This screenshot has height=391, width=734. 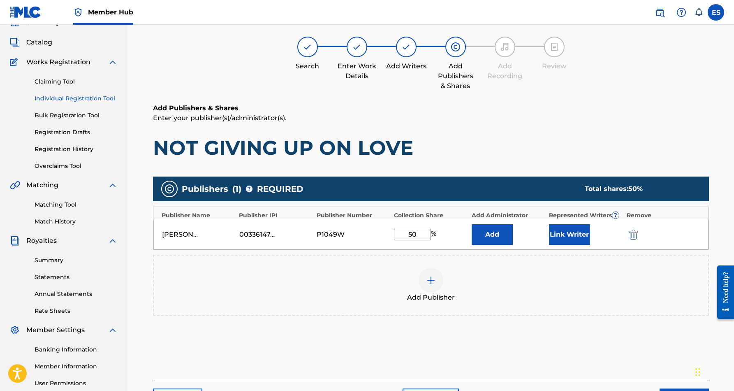 What do you see at coordinates (456, 47) in the screenshot?
I see `img: step indicator icon for Add Publishers & Shares` at bounding box center [456, 47].